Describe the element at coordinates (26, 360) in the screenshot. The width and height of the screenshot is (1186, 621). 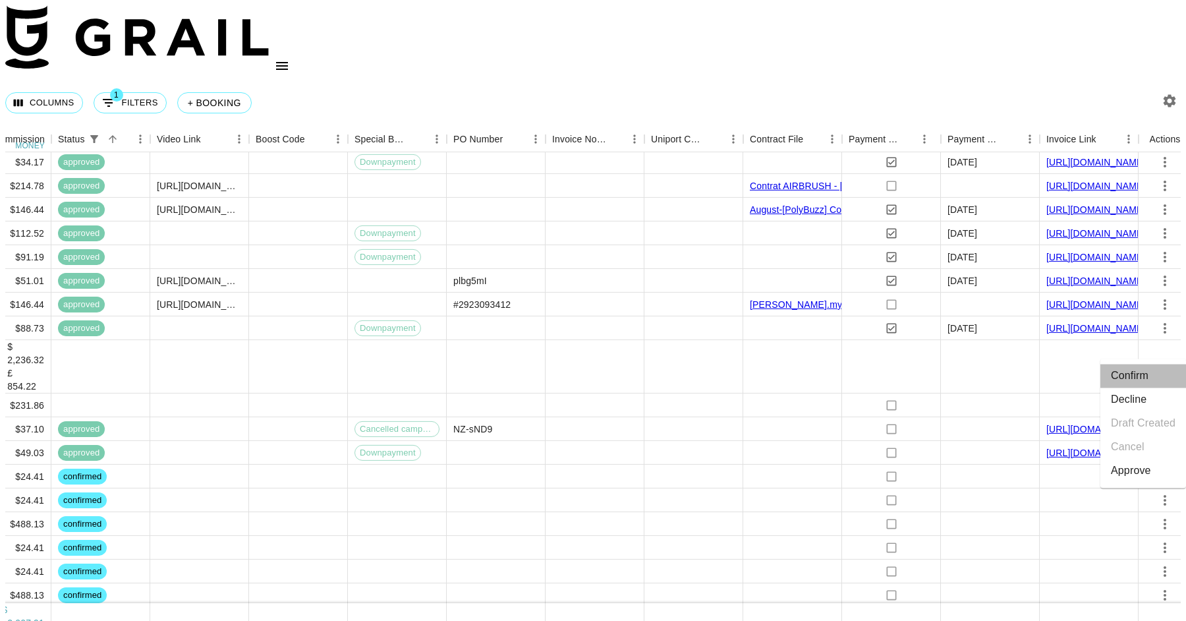
I see `div: 2,236.32` at that location.